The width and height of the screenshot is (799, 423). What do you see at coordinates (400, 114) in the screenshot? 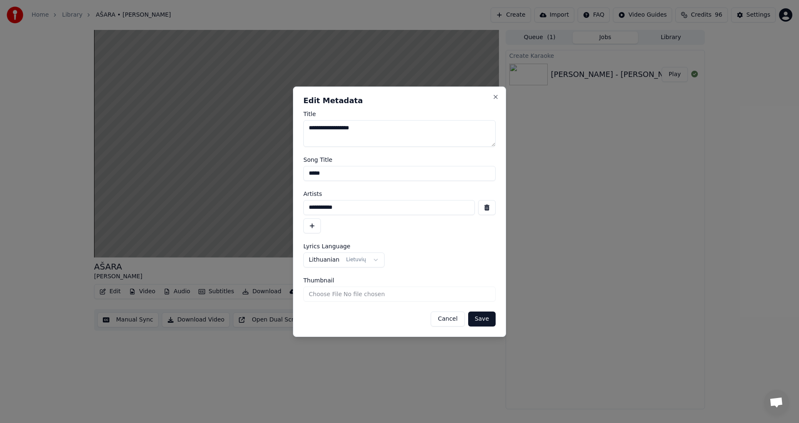
I see `label: Title` at bounding box center [400, 114].